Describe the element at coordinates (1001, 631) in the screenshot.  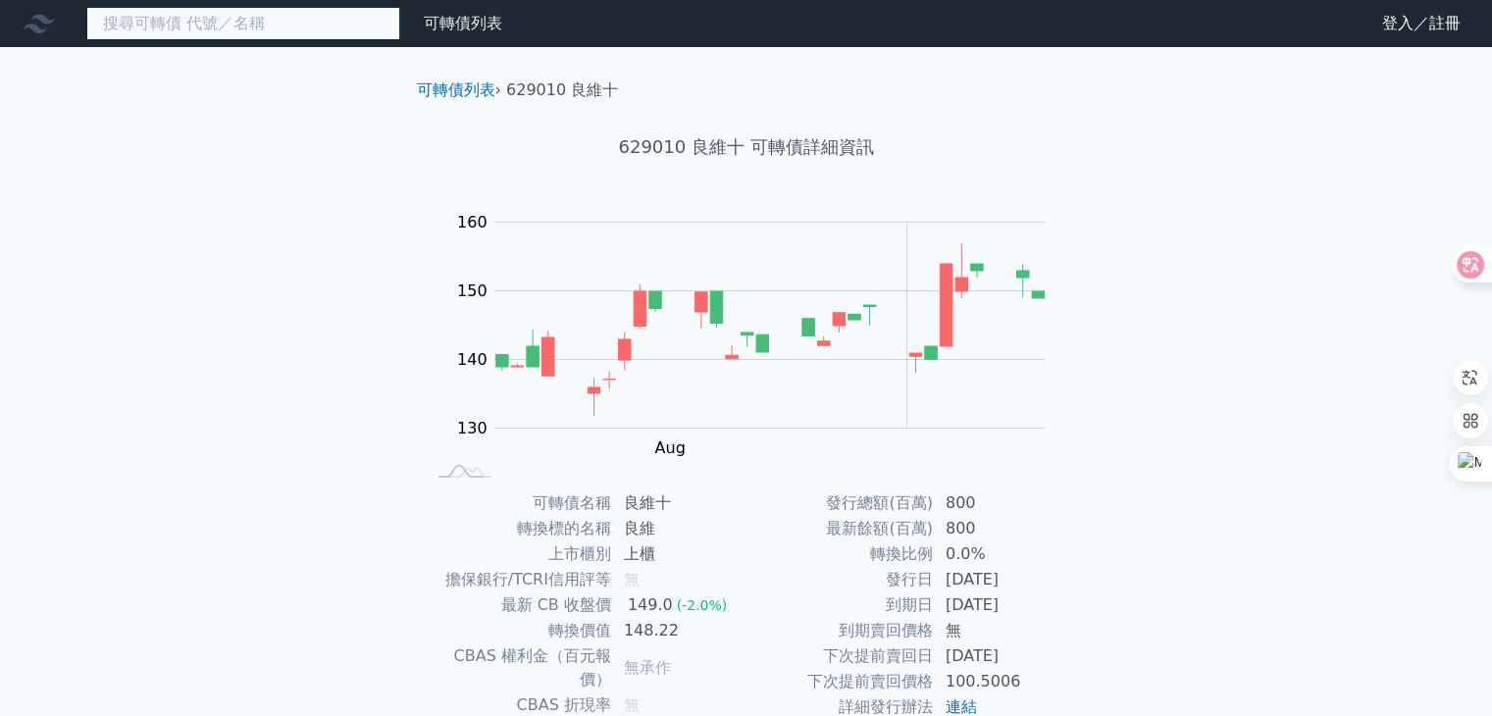
I see `td: 無` at that location.